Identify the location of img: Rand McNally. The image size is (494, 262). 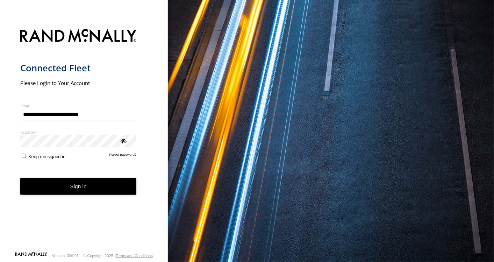
(78, 36).